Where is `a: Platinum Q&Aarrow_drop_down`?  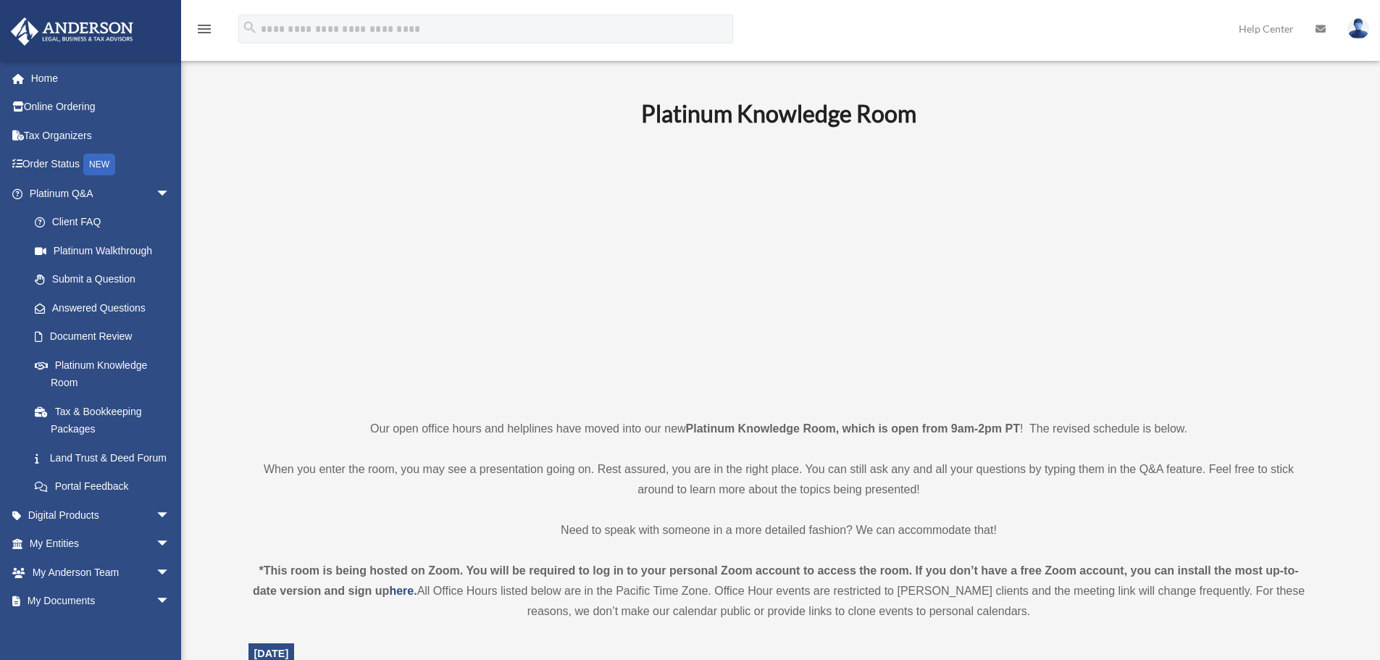
a: Platinum Q&Aarrow_drop_down is located at coordinates (101, 193).